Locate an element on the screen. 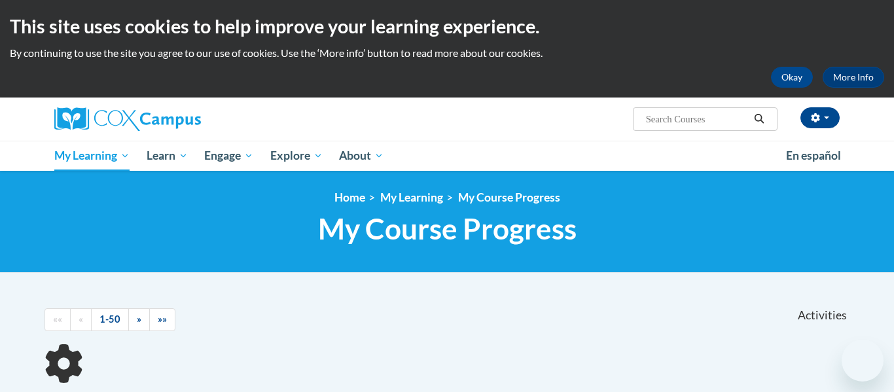 This screenshot has height=392, width=894. span: My Learning is located at coordinates (92, 156).